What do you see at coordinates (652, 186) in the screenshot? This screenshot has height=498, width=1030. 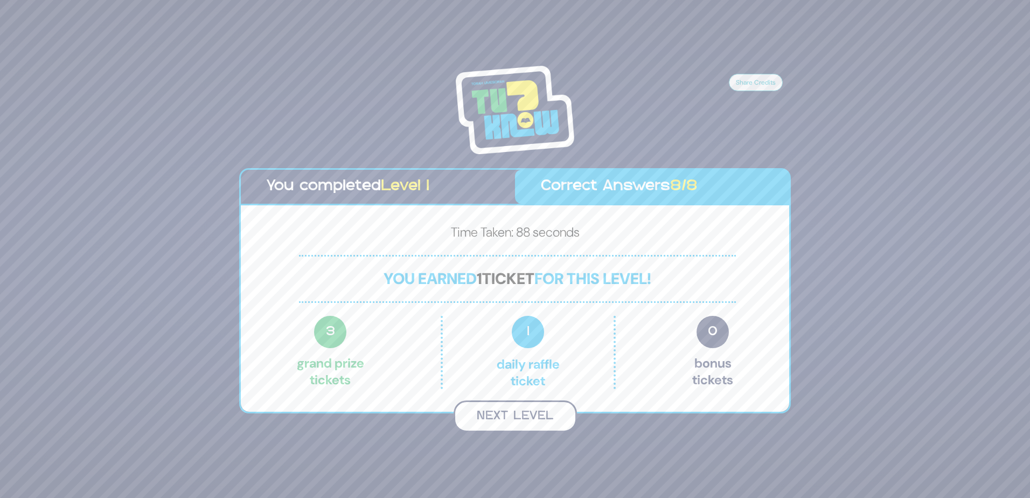 I see `p: Correct Answers` at bounding box center [652, 186].